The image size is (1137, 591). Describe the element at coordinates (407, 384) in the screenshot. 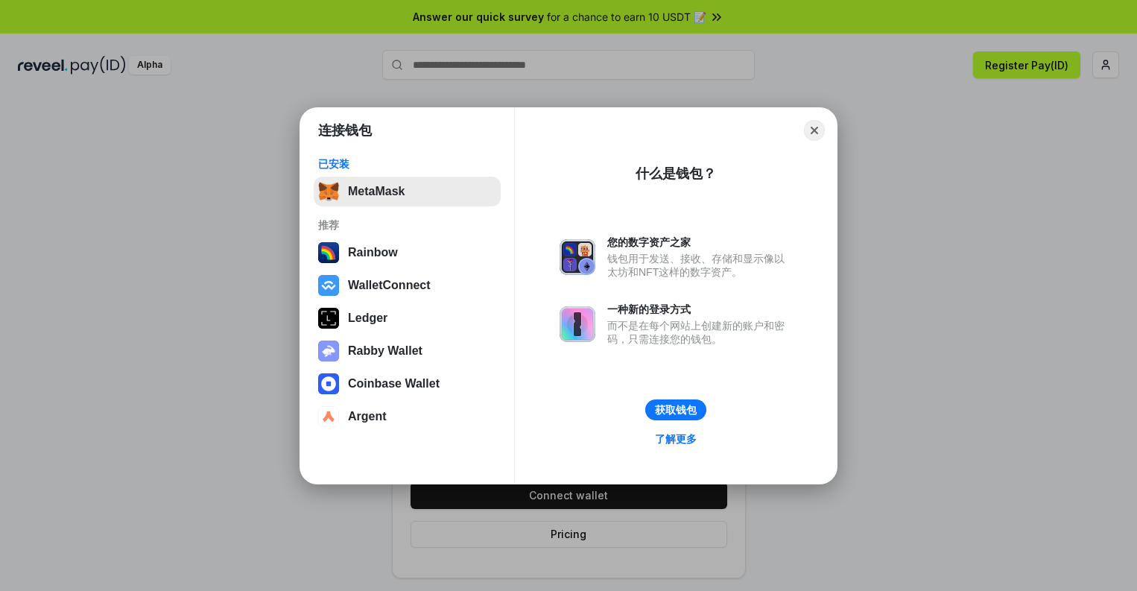

I see `button: Coinbase Wallet` at that location.